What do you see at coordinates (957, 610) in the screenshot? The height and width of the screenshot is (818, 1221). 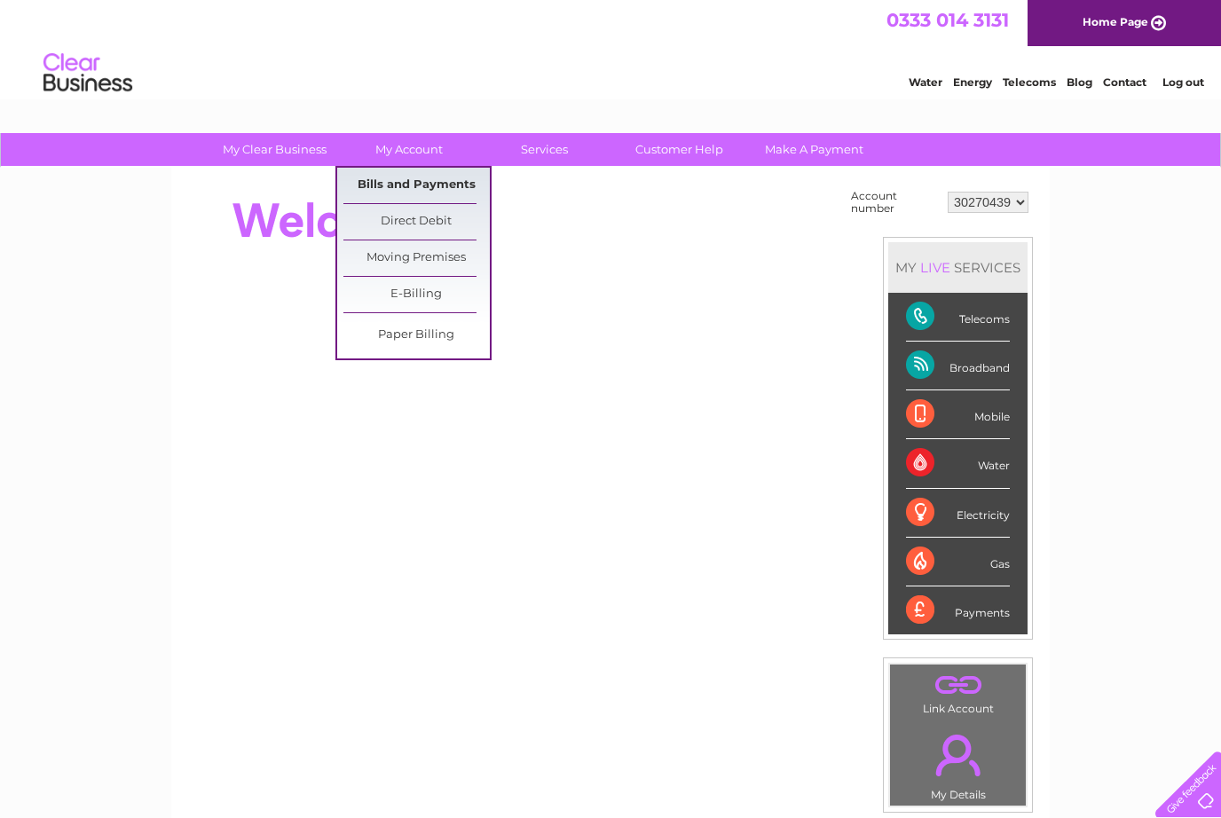 I see `div: Payments` at bounding box center [957, 610].